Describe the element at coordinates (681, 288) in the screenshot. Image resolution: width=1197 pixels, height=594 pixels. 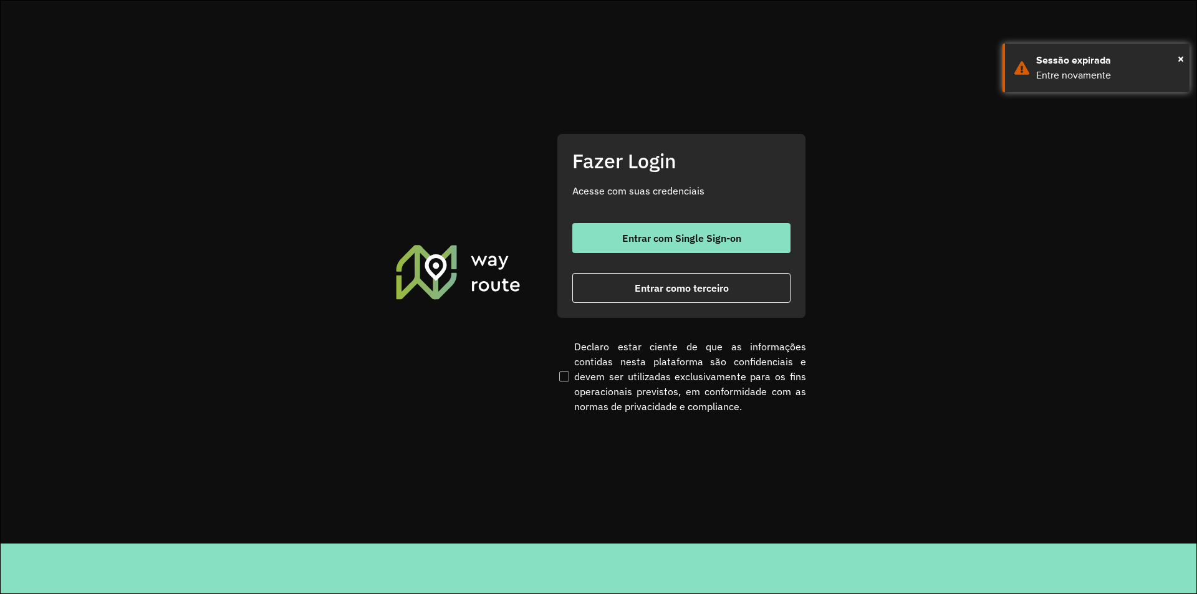
I see `span: Entrar como terceiro` at that location.